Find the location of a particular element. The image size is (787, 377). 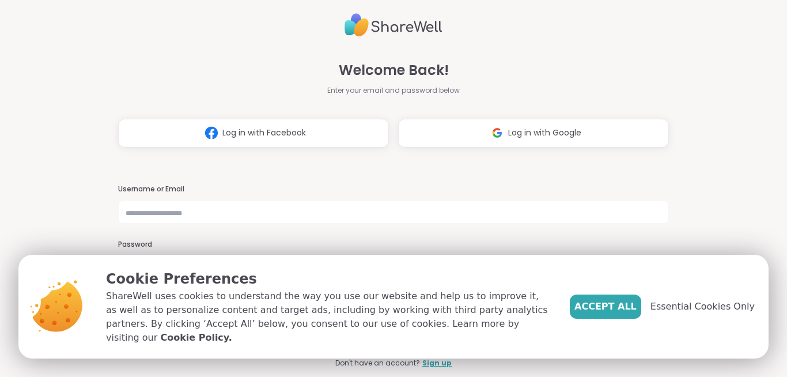

span: Log in with Google is located at coordinates (544, 132).